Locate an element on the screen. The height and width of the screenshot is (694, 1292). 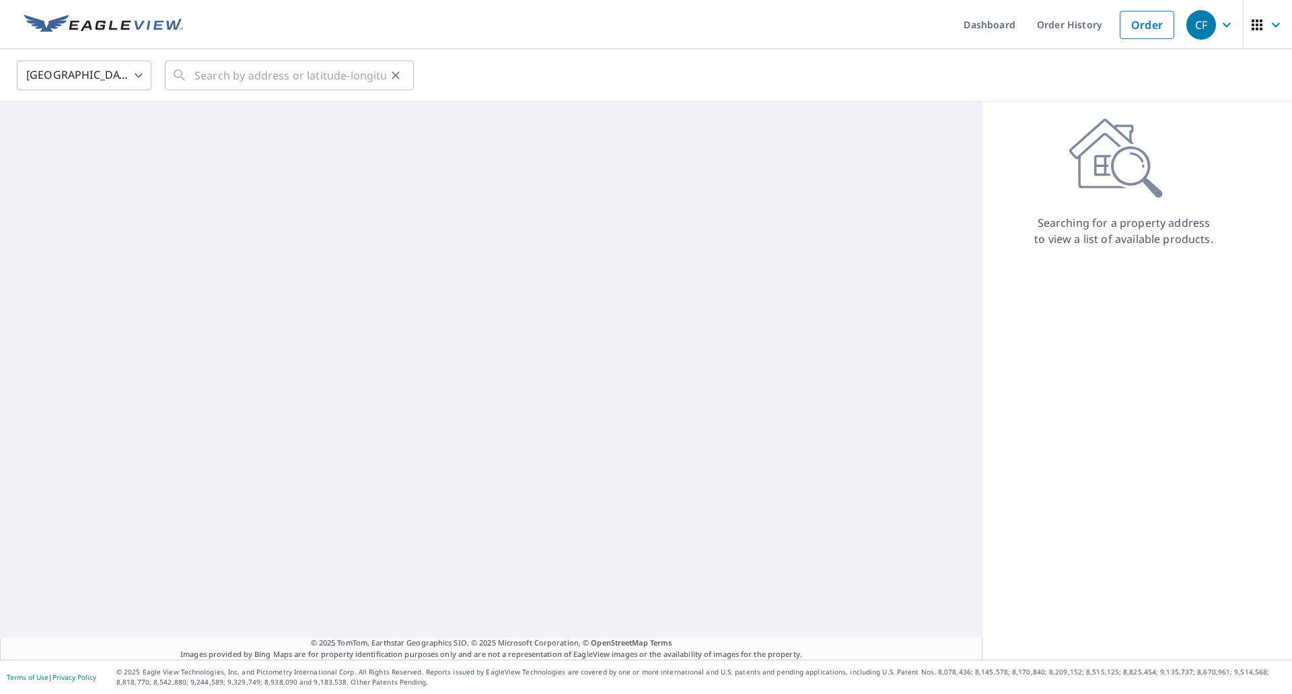
img: EV Logo is located at coordinates (104, 25).